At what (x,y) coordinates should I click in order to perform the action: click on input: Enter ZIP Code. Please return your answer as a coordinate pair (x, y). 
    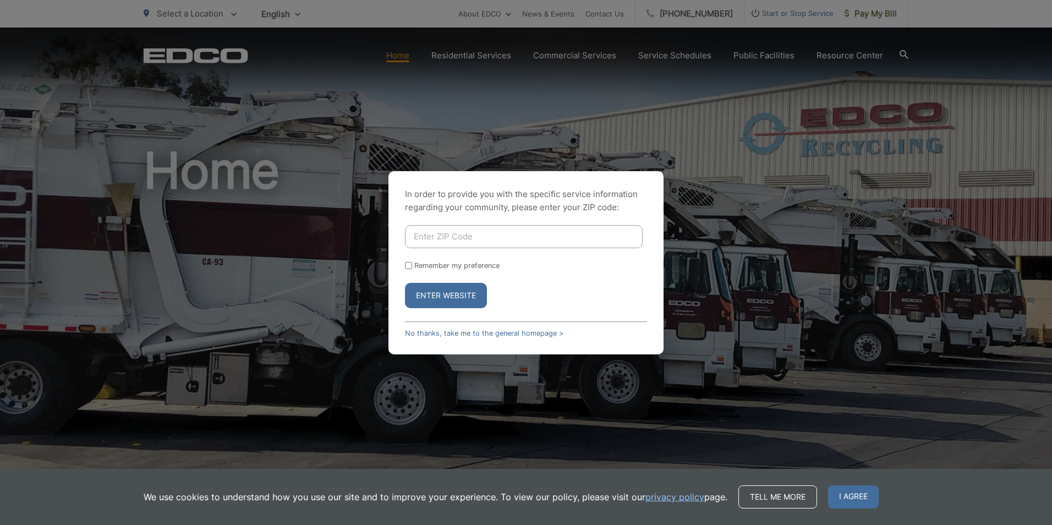
    Looking at the image, I should click on (524, 237).